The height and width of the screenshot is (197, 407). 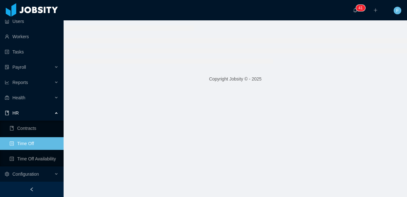 I want to click on span: Configuration, so click(x=25, y=174).